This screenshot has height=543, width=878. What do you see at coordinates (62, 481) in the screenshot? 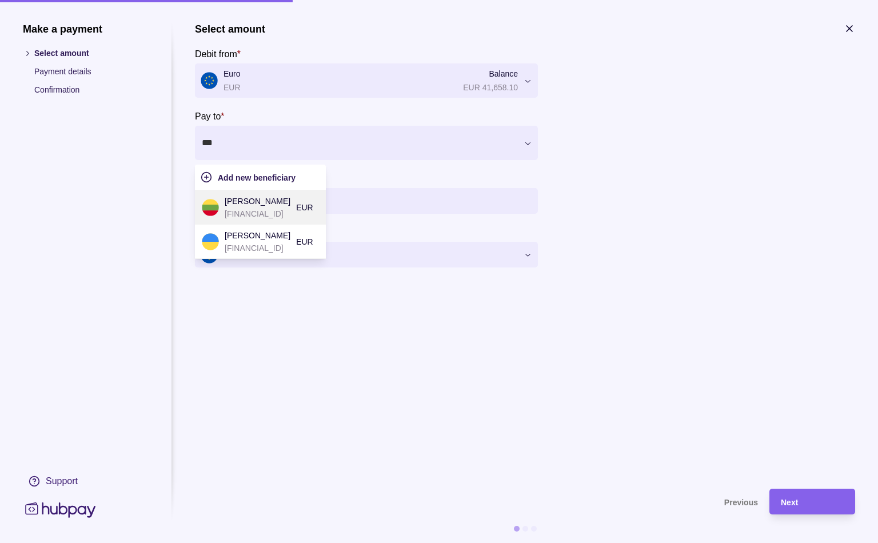
I see `div: Support` at bounding box center [62, 481].